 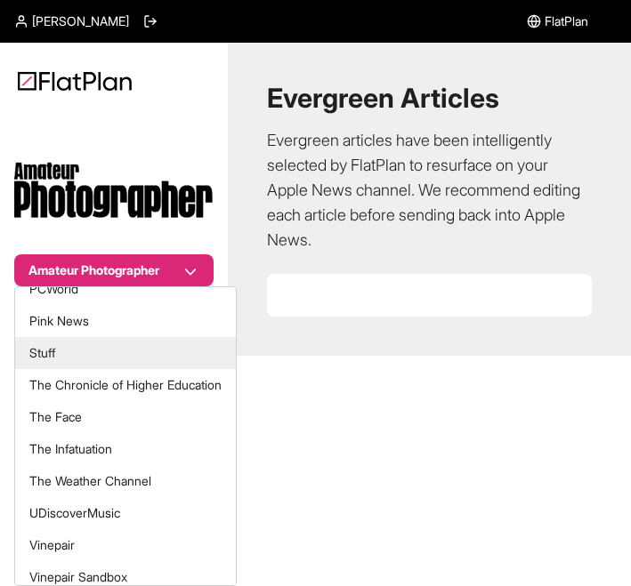 I want to click on div: Amateur Photographer, so click(x=125, y=436).